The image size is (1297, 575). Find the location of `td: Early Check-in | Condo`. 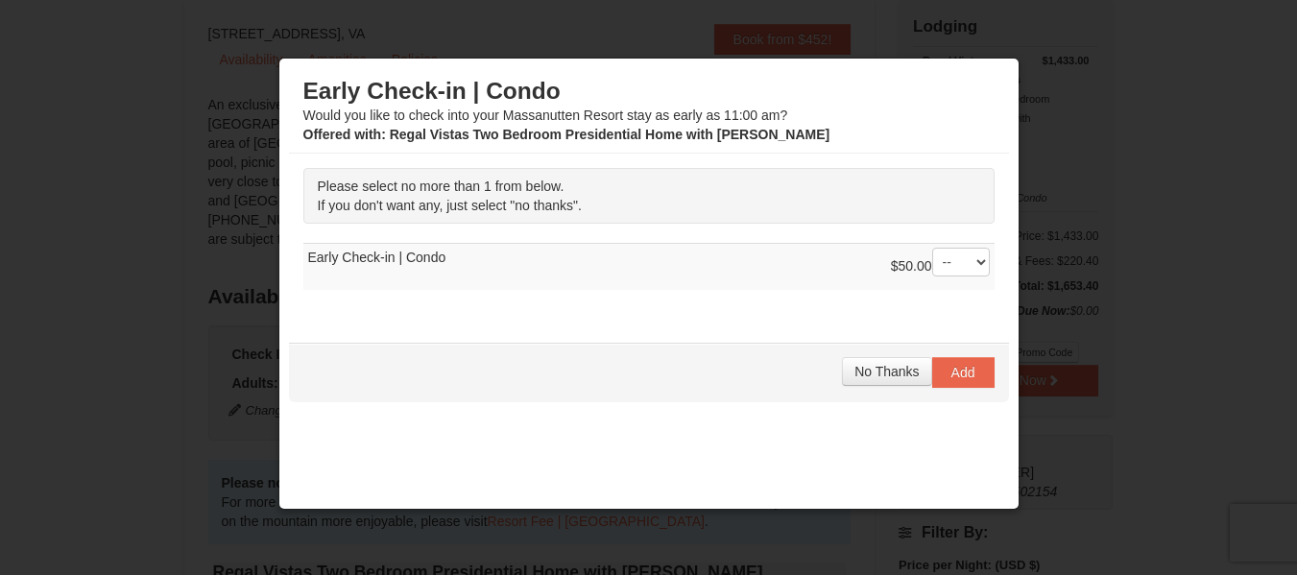

td: Early Check-in | Condo is located at coordinates (649, 266).